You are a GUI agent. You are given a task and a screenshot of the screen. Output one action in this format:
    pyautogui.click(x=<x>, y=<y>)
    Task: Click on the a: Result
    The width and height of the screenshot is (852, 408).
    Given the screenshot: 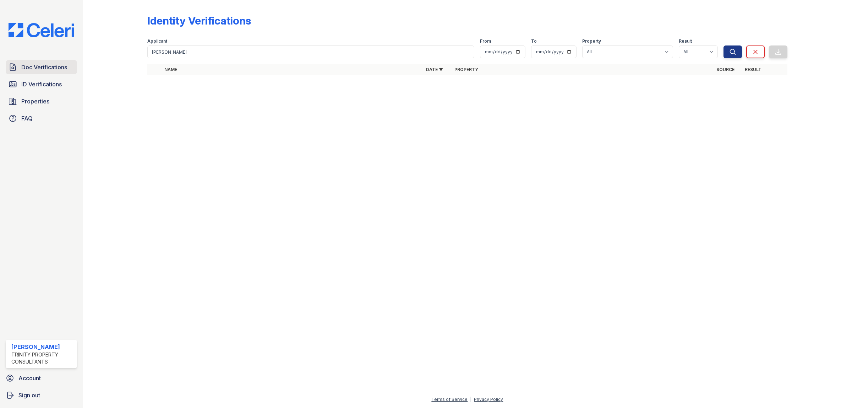 What is the action you would take?
    pyautogui.click(x=753, y=69)
    